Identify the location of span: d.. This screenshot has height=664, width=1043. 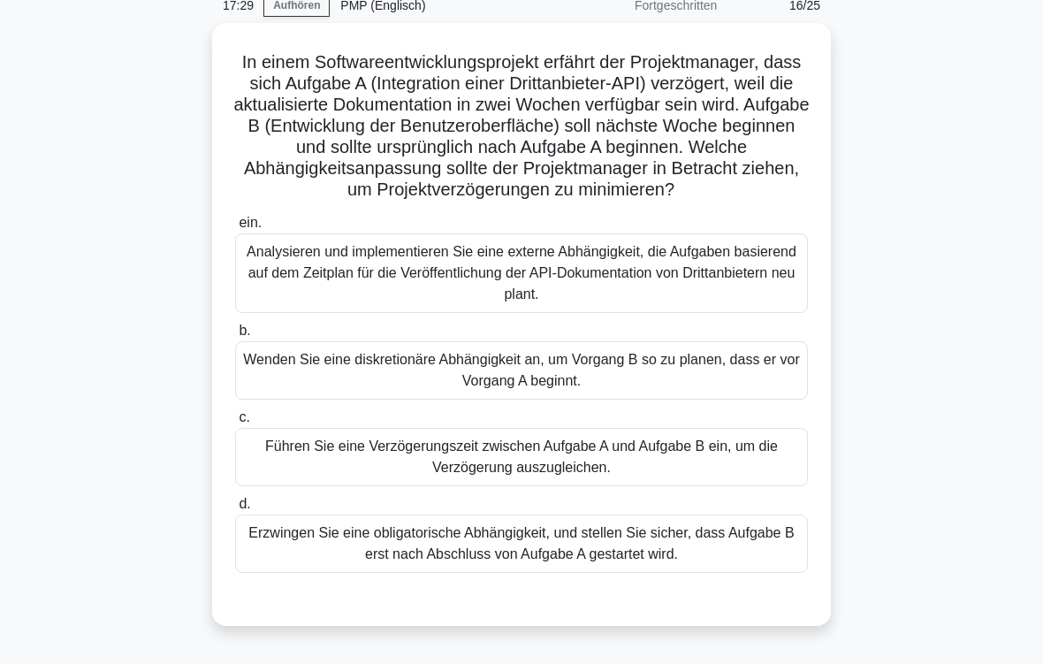
(244, 503).